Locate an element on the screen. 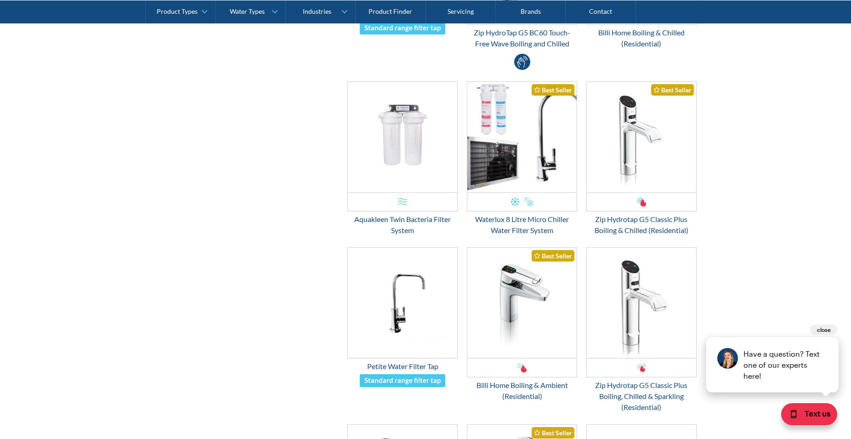 The height and width of the screenshot is (439, 851). div: Industries is located at coordinates (317, 11).